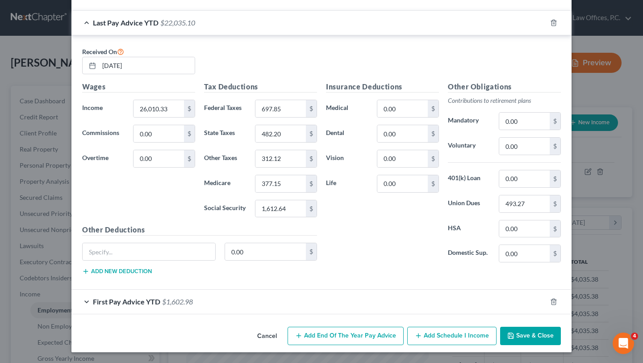 The width and height of the screenshot is (643, 363). What do you see at coordinates (504, 101) in the screenshot?
I see `p: Contributions to retirement plans` at bounding box center [504, 101].